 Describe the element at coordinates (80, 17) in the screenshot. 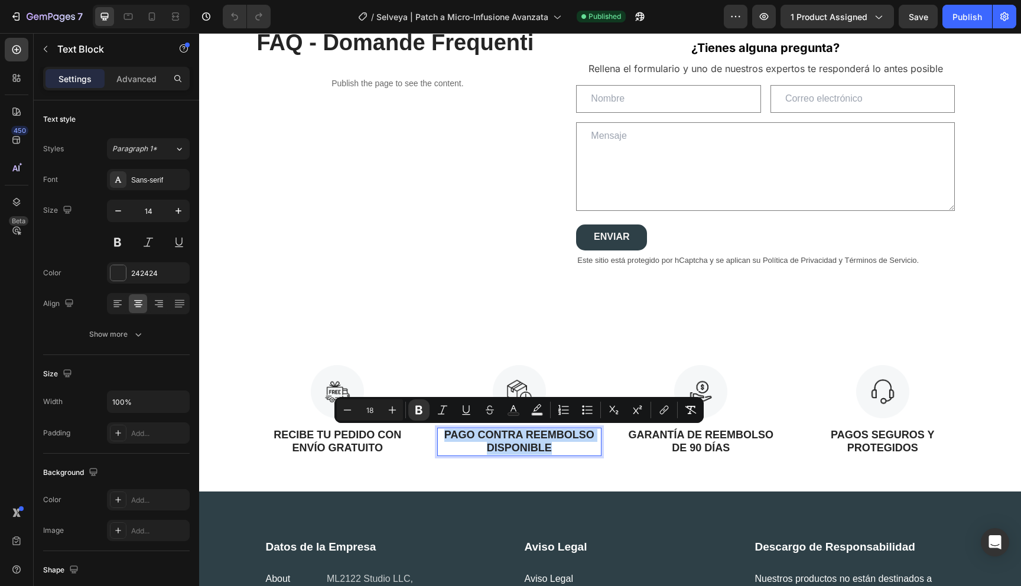

I see `p: 7` at that location.